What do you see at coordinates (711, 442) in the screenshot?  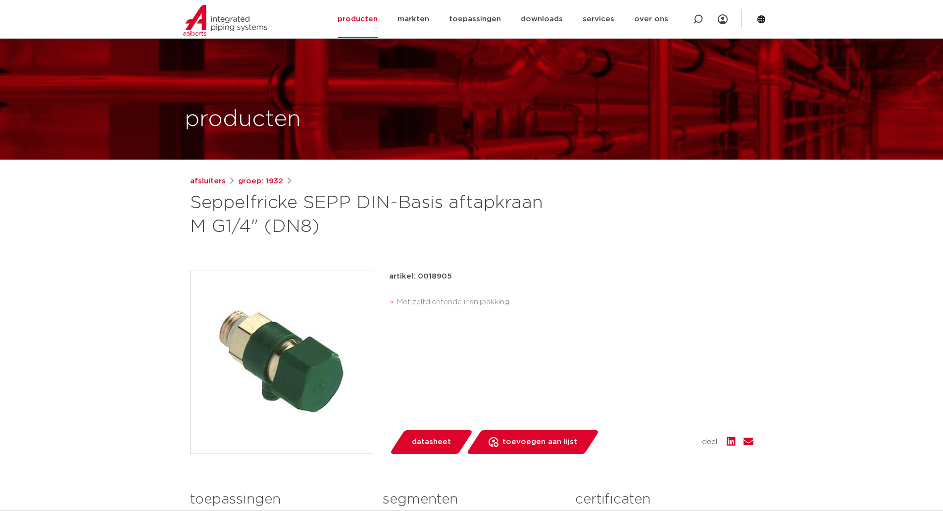 I see `span: deel:` at bounding box center [711, 442].